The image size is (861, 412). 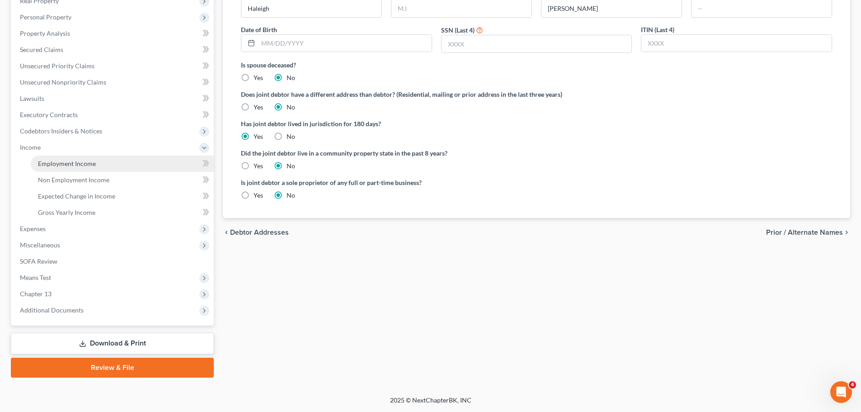 What do you see at coordinates (809, 232) in the screenshot?
I see `button: Prior / Alternate Names chevron_right` at bounding box center [809, 232].